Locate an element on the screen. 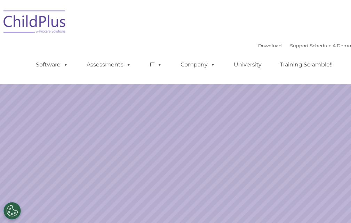 This screenshot has height=223, width=351. a: Assessments is located at coordinates (109, 65).